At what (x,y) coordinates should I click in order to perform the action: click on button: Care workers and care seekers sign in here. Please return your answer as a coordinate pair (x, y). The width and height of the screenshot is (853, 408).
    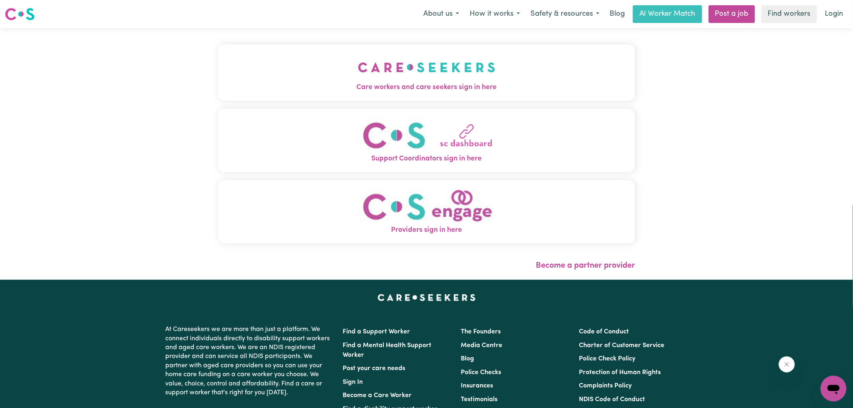
    Looking at the image, I should click on (427, 73).